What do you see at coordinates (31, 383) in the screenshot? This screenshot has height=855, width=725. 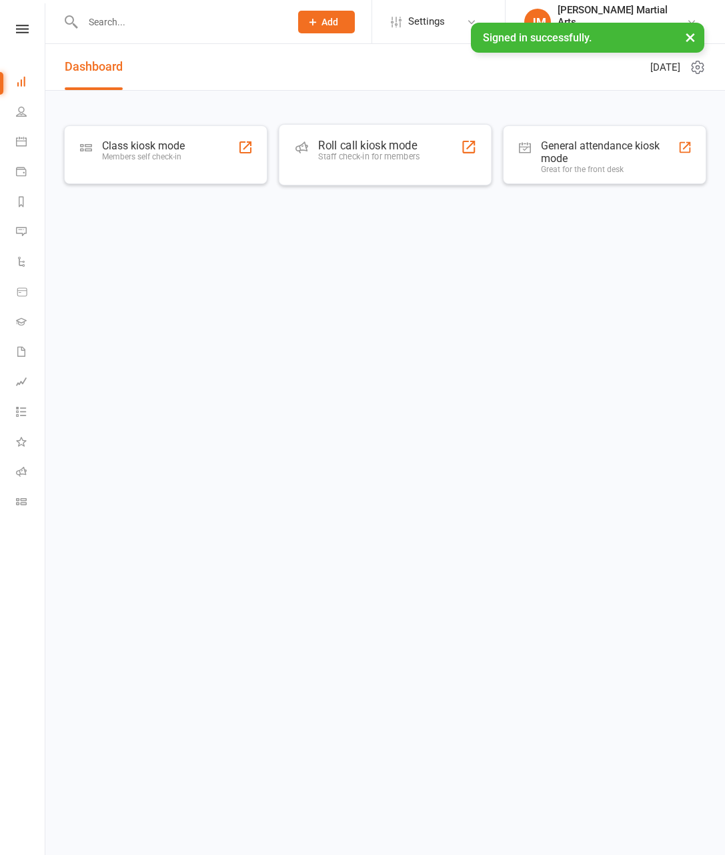 I see `a: Assessments` at bounding box center [31, 383].